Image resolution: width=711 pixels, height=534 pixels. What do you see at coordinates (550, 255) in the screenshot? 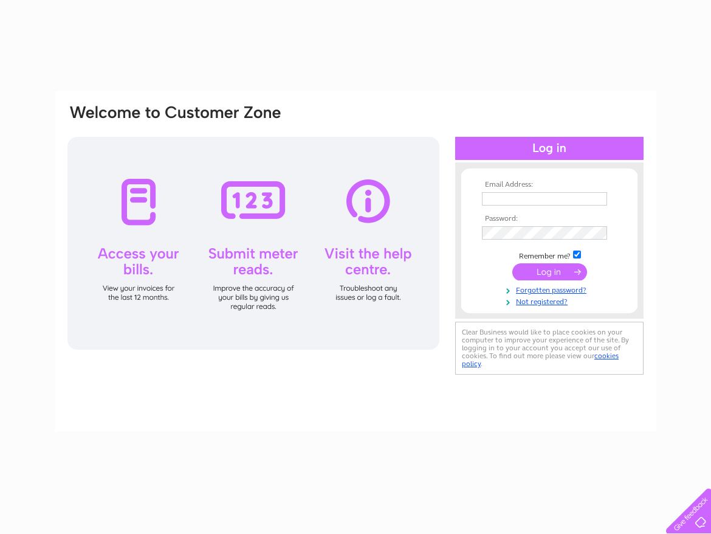
I see `td: Remember me?` at bounding box center [550, 255].